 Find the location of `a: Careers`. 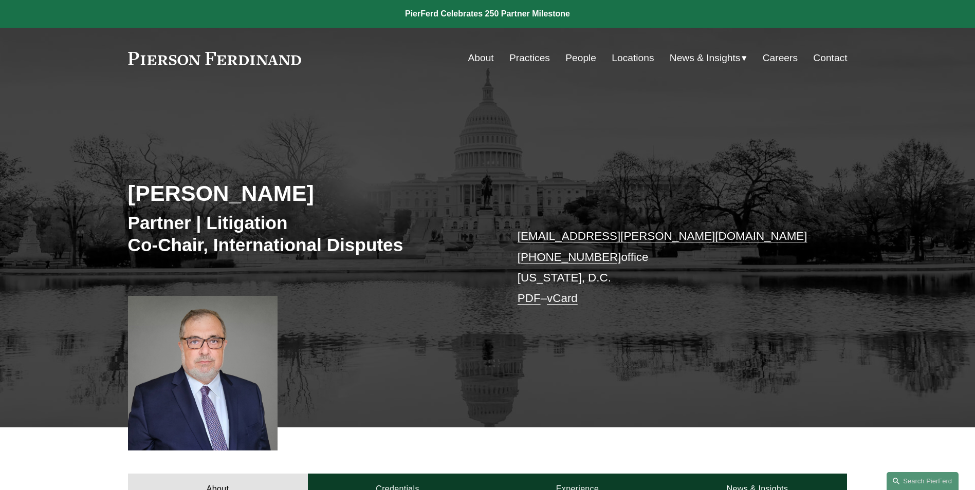

a: Careers is located at coordinates (780, 58).